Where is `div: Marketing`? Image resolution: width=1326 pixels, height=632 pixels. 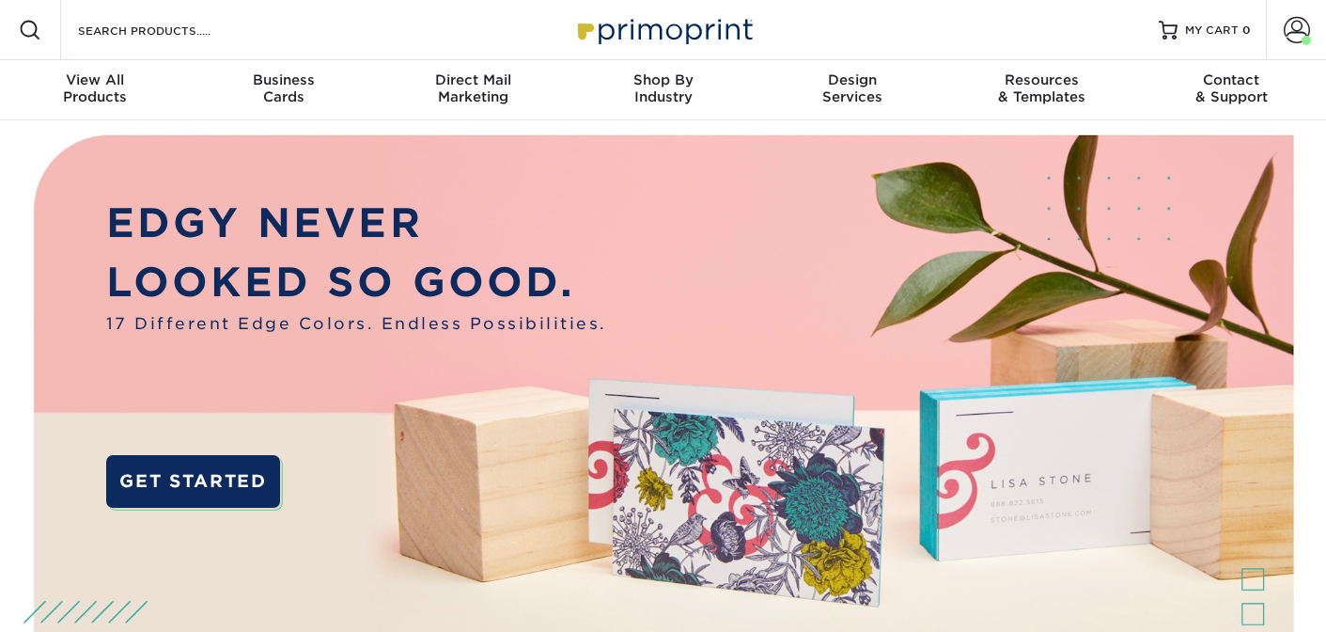
div: Marketing is located at coordinates (474, 88).